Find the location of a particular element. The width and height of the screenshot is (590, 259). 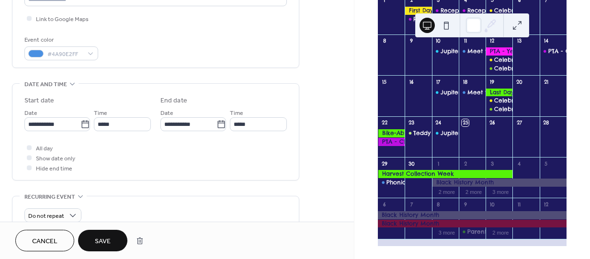

div: 21 is located at coordinates (546, 81).